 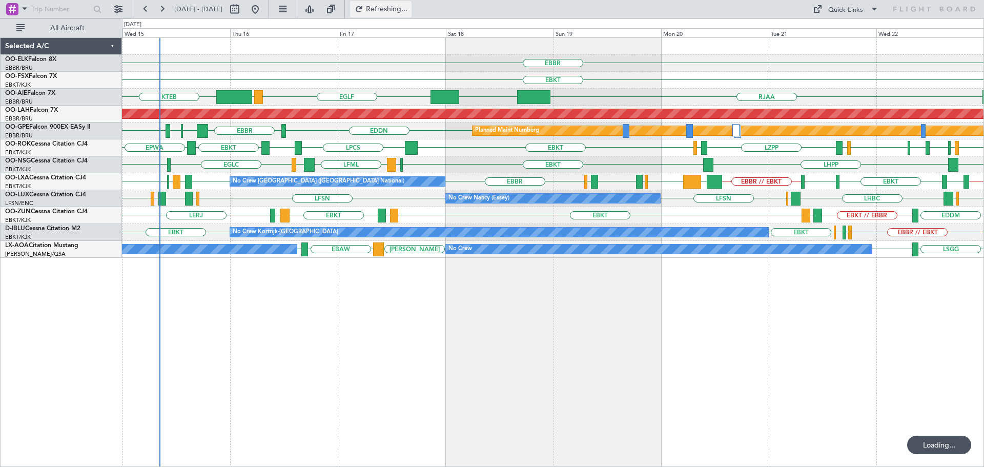 I want to click on div: No Crew Nancy (Essey), so click(x=479, y=198).